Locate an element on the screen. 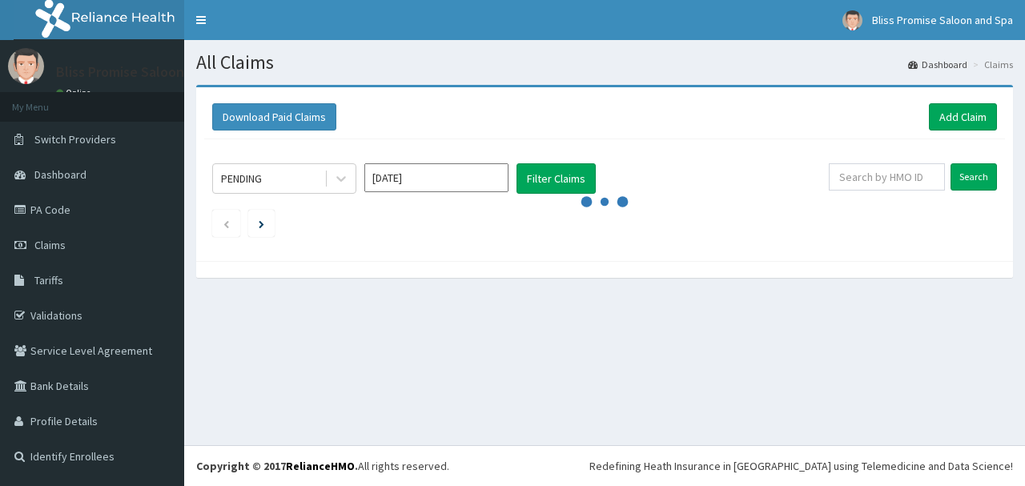 The image size is (1025, 486). a: Next page is located at coordinates (261, 223).